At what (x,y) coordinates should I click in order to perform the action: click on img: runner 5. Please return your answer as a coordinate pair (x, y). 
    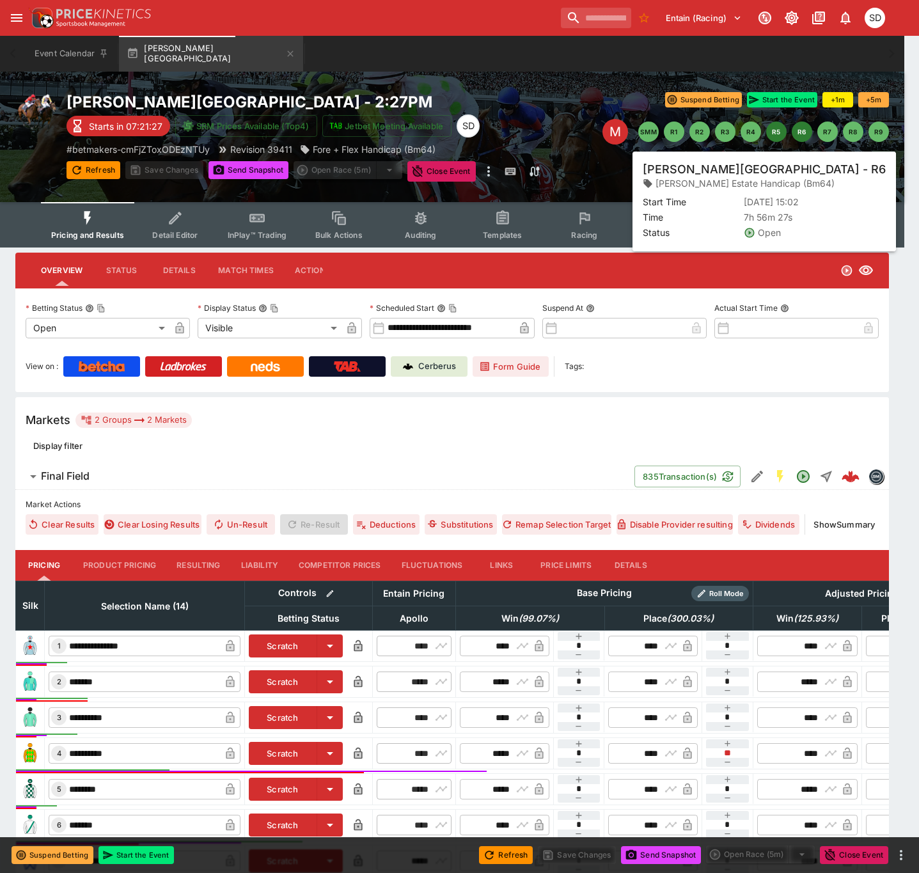
    Looking at the image, I should click on (30, 789).